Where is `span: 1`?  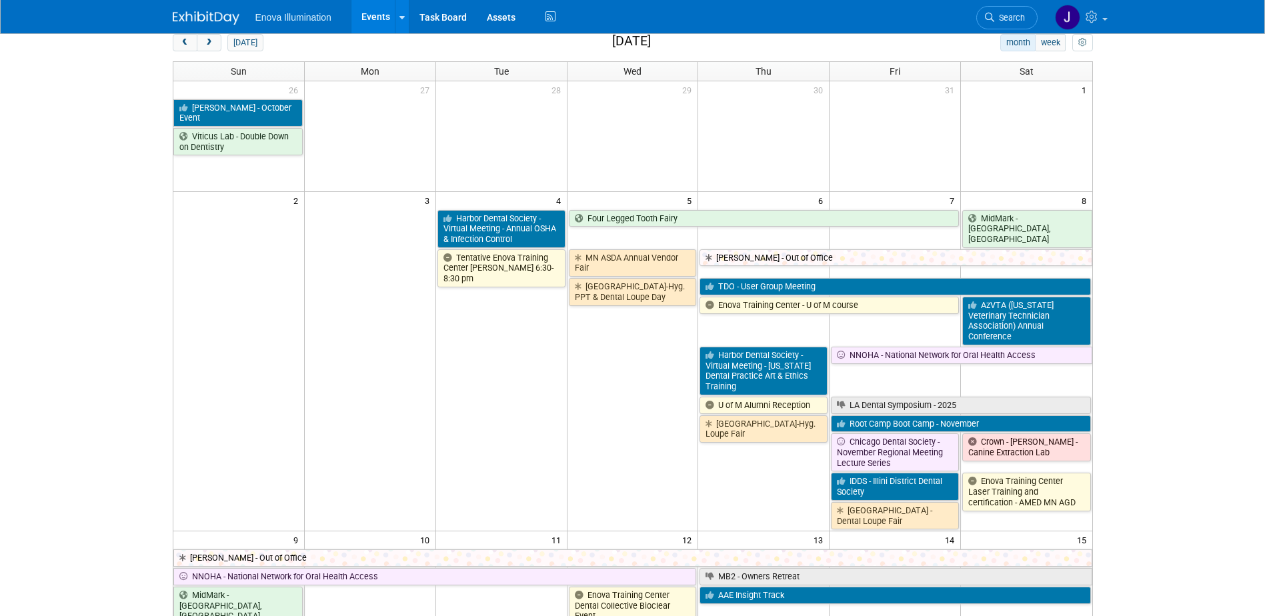
span: 1 is located at coordinates (1086, 89).